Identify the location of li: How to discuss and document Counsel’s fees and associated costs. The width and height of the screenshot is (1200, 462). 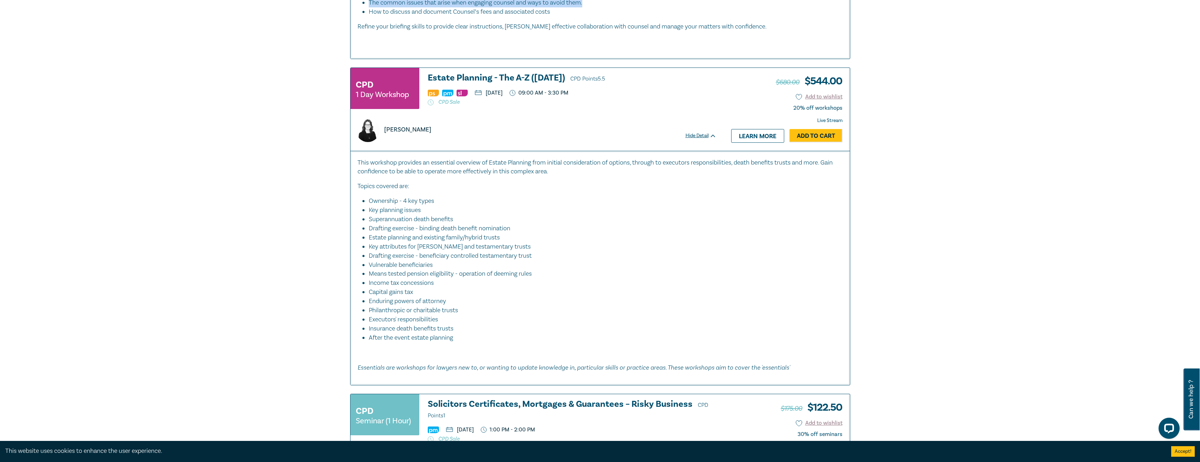
(606, 12).